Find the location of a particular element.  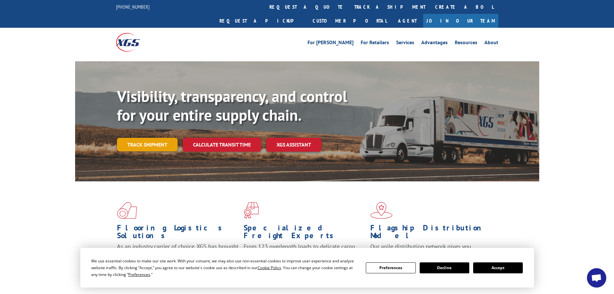

button: Decline is located at coordinates (444, 267).